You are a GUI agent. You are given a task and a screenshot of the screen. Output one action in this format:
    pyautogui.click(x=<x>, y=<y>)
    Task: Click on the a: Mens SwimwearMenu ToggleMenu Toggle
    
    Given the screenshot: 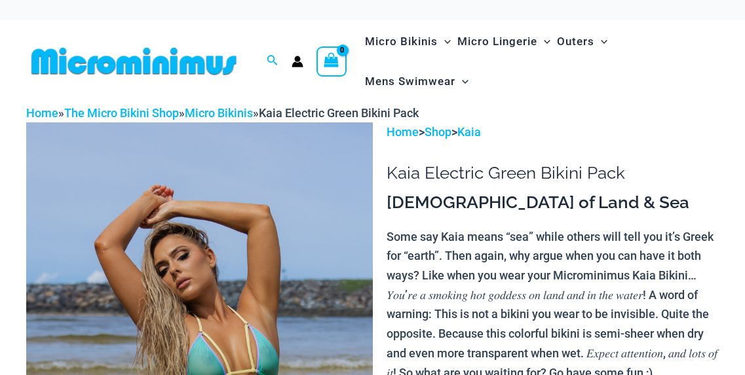 What is the action you would take?
    pyautogui.click(x=417, y=81)
    